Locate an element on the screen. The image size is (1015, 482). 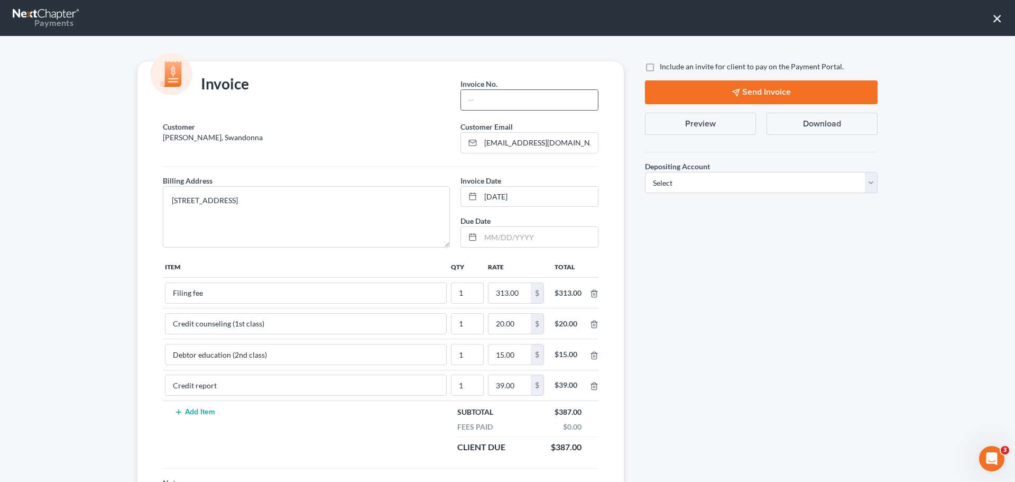
th: Total is located at coordinates (568, 267).